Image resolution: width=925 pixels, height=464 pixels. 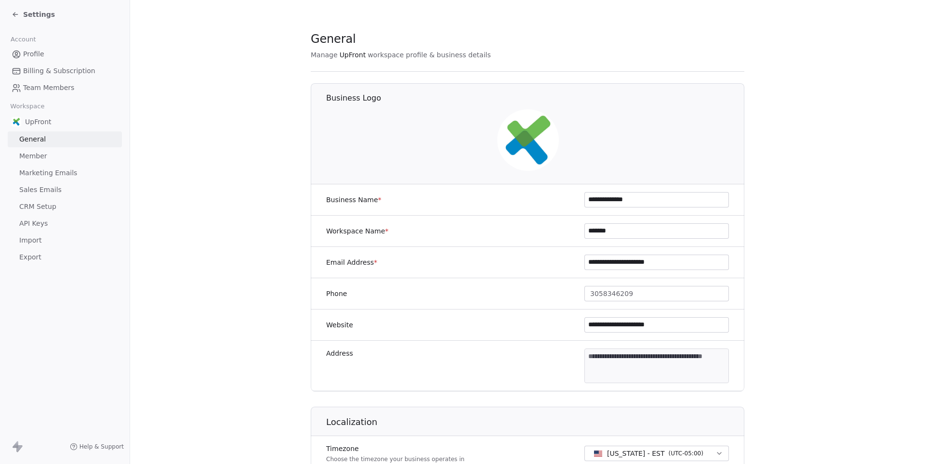 I want to click on label: Workspace Name, so click(x=357, y=231).